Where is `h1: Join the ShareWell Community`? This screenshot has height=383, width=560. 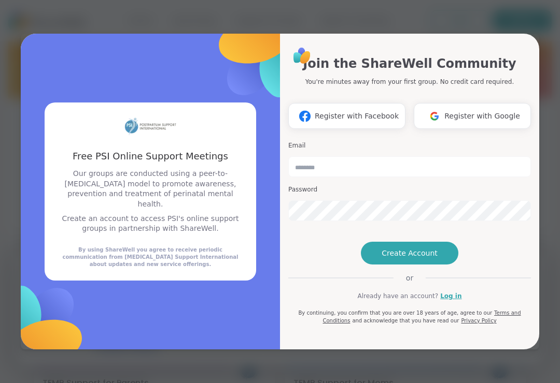 h1: Join the ShareWell Community is located at coordinates (409, 64).